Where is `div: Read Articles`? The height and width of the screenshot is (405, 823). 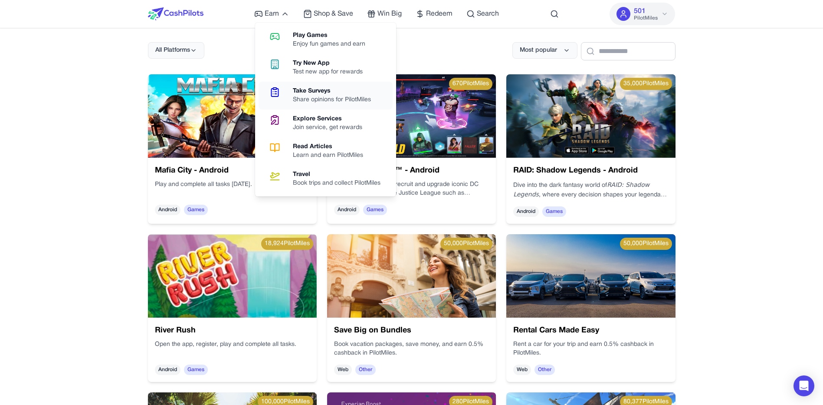 div: Read Articles is located at coordinates (332, 147).